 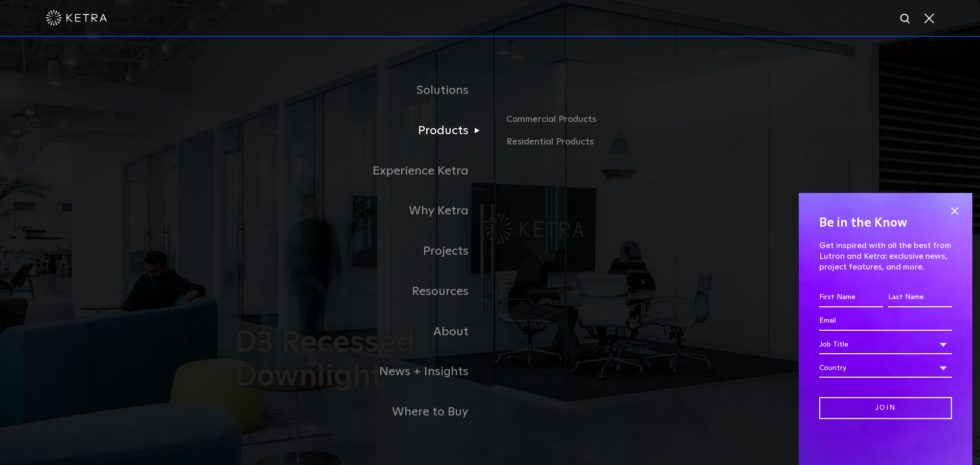 I want to click on h4: Be in the Know, so click(x=886, y=223).